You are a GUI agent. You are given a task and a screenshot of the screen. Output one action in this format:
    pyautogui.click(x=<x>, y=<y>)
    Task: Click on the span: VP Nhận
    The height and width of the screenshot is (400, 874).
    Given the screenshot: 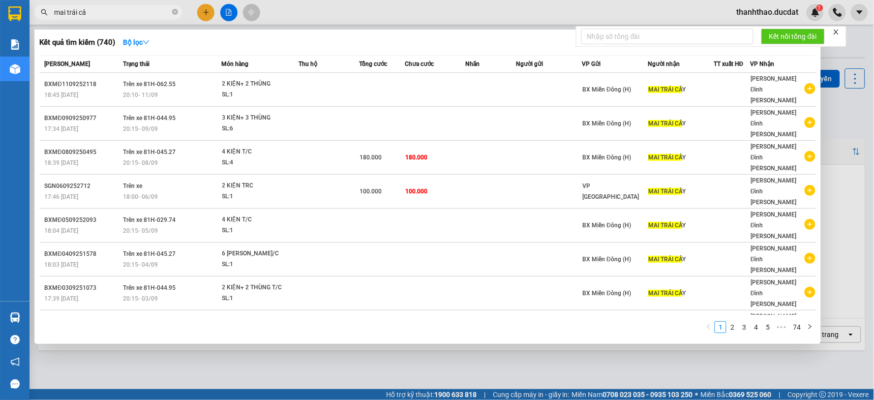 What is the action you would take?
    pyautogui.click(x=762, y=64)
    